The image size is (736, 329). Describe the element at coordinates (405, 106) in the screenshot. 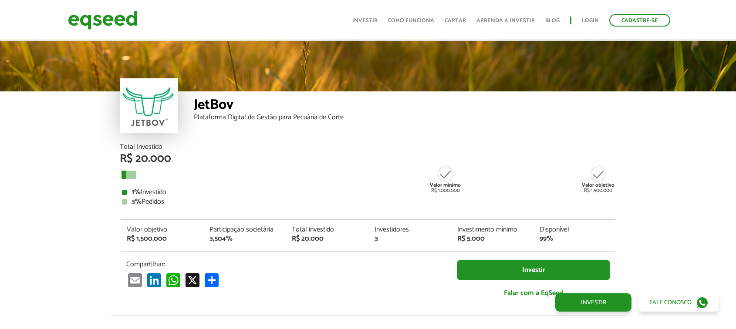

I see `div: JetBov` at that location.